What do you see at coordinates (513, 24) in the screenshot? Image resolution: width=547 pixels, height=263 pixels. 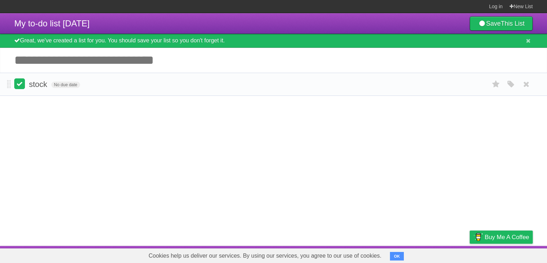 I see `b: This List` at bounding box center [513, 24].